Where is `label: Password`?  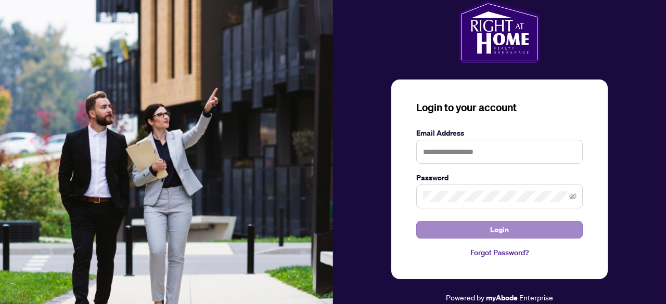
label: Password is located at coordinates (500, 178).